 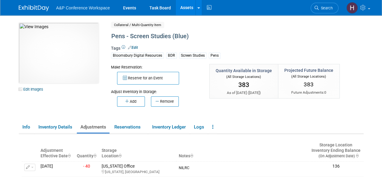 I want to click on span: A&P Conference Workspace, so click(x=83, y=8).